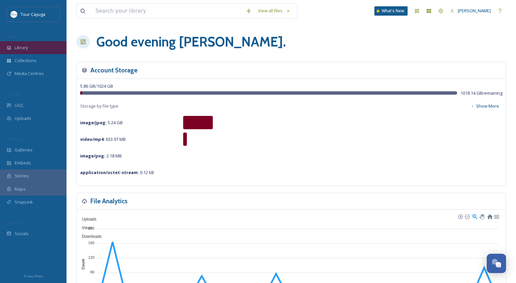  I want to click on span: Socials, so click(22, 234).